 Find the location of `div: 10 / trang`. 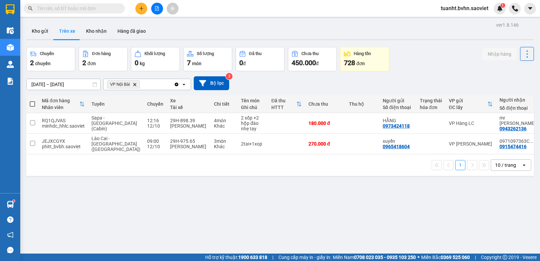

div: 10 / trang is located at coordinates (506, 165).